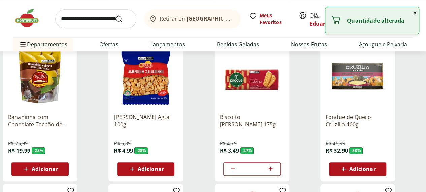  I want to click on p: Fondue de Queijo Cruzilia 400g, so click(357, 120).